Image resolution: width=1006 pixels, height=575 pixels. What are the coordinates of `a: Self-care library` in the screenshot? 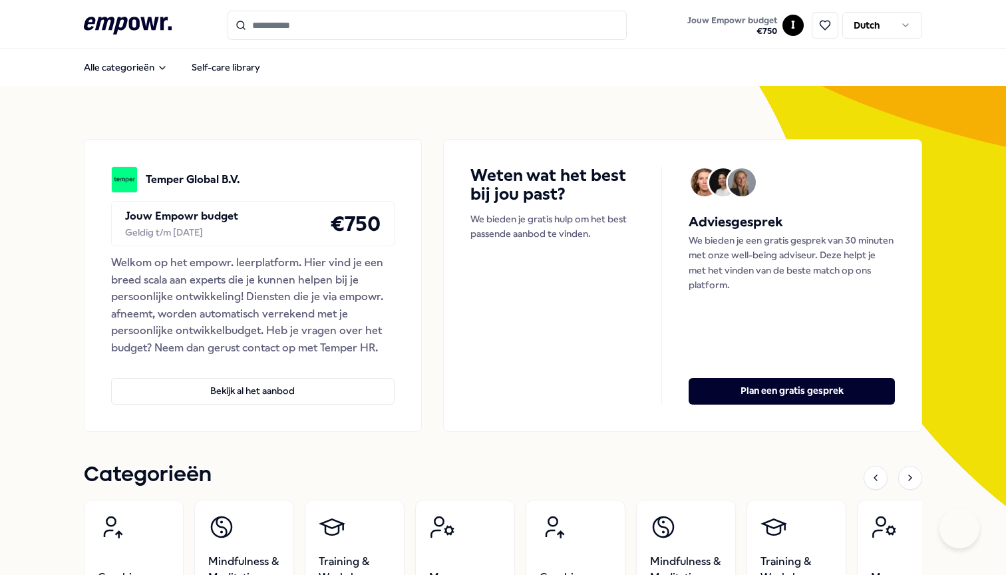 It's located at (226, 67).